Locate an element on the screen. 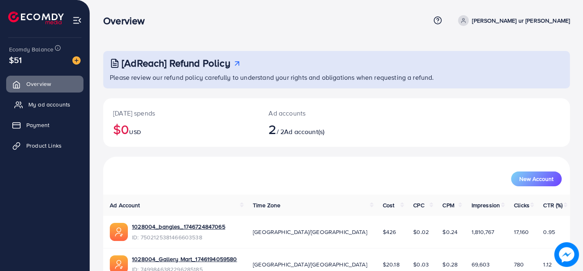 Image resolution: width=583 pixels, height=271 pixels. h3: [AdReach] Refund Policy is located at coordinates (176, 63).